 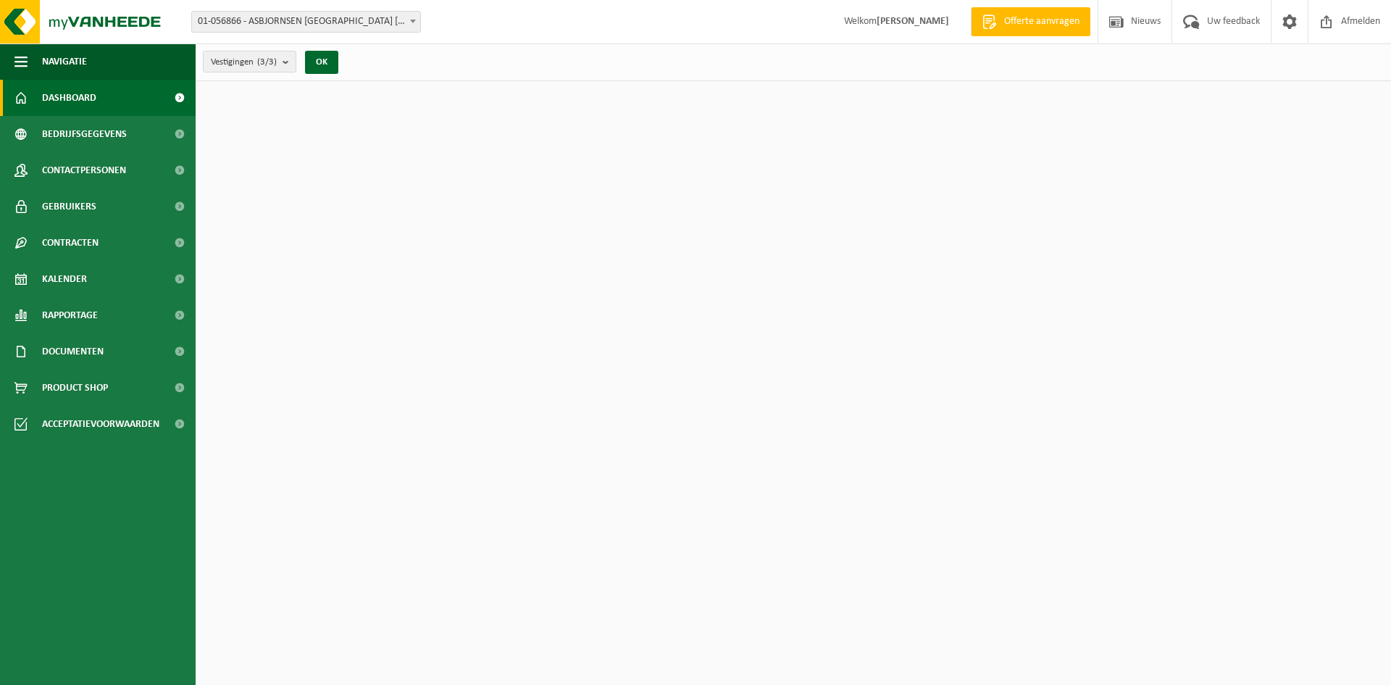 I want to click on button: Vestigingen(3/3), so click(x=249, y=62).